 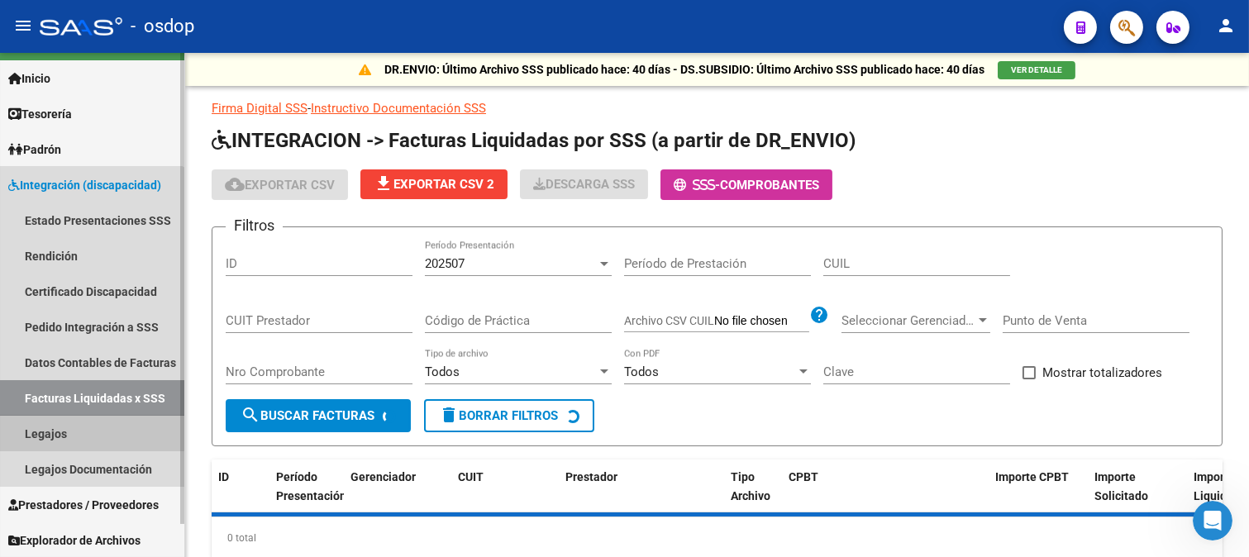 What do you see at coordinates (279, 185) in the screenshot?
I see `span: Exportar CSV` at bounding box center [279, 185].